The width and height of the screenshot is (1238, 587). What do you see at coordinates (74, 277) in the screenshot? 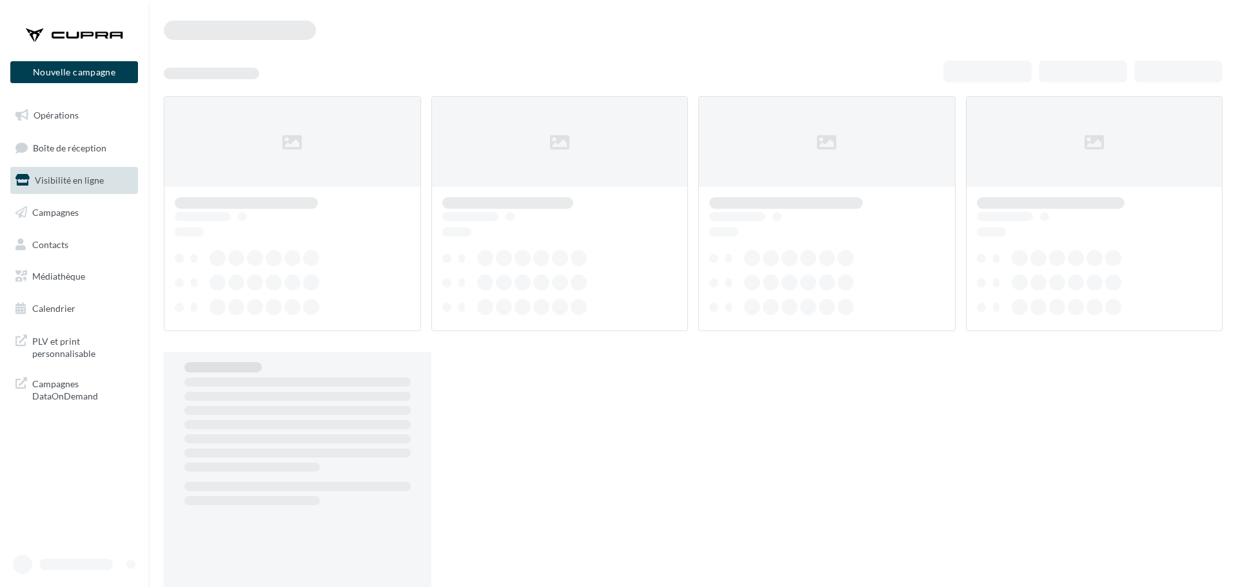
I see `a: Médiathèque` at bounding box center [74, 277].